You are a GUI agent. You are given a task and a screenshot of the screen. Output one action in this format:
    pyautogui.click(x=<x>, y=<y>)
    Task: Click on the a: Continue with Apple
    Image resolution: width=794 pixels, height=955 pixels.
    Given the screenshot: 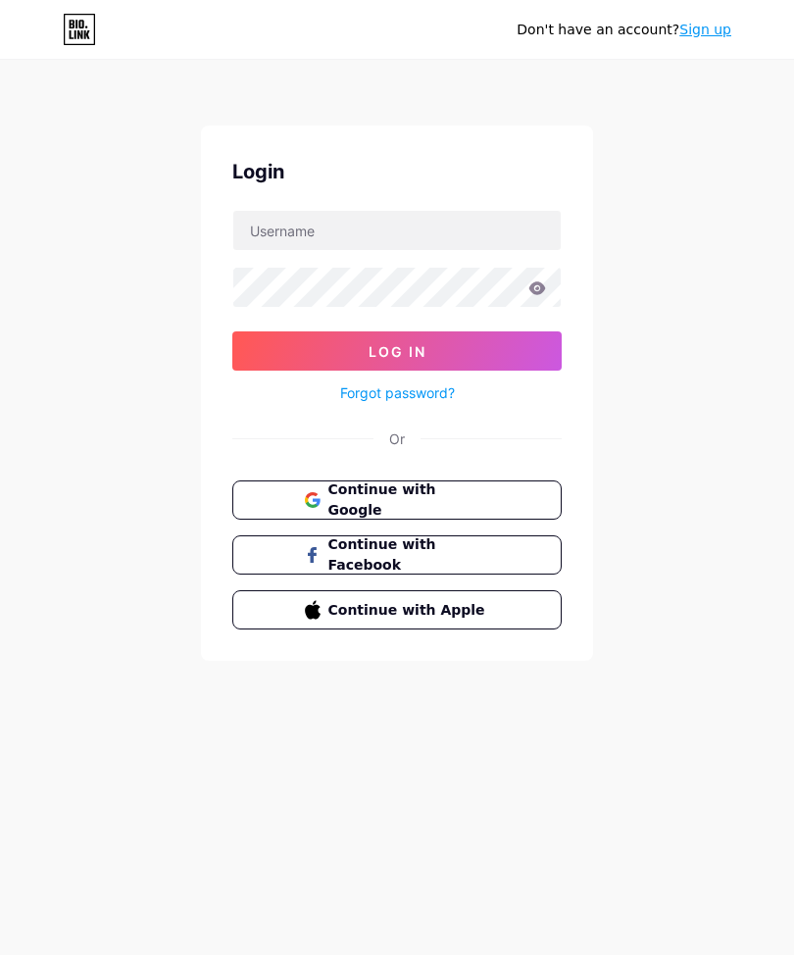 What is the action you would take?
    pyautogui.click(x=397, y=610)
    